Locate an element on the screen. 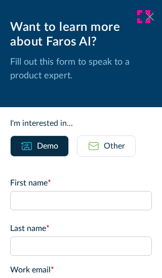 Image resolution: width=162 pixels, height=278 pixels. label: First name is located at coordinates (81, 183).